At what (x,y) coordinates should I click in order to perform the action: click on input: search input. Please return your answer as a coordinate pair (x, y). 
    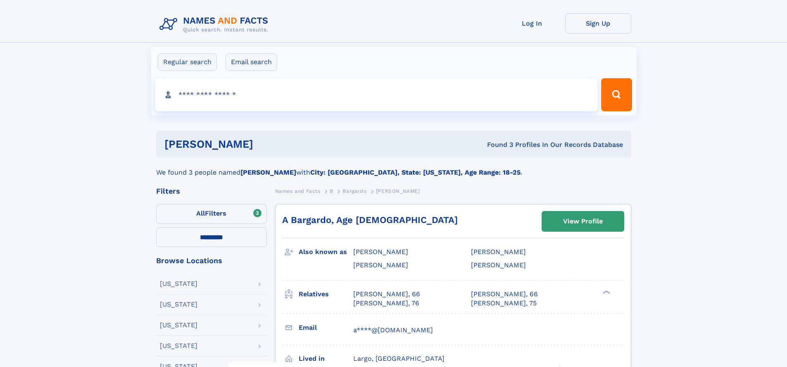
    Looking at the image, I should click on (376, 95).